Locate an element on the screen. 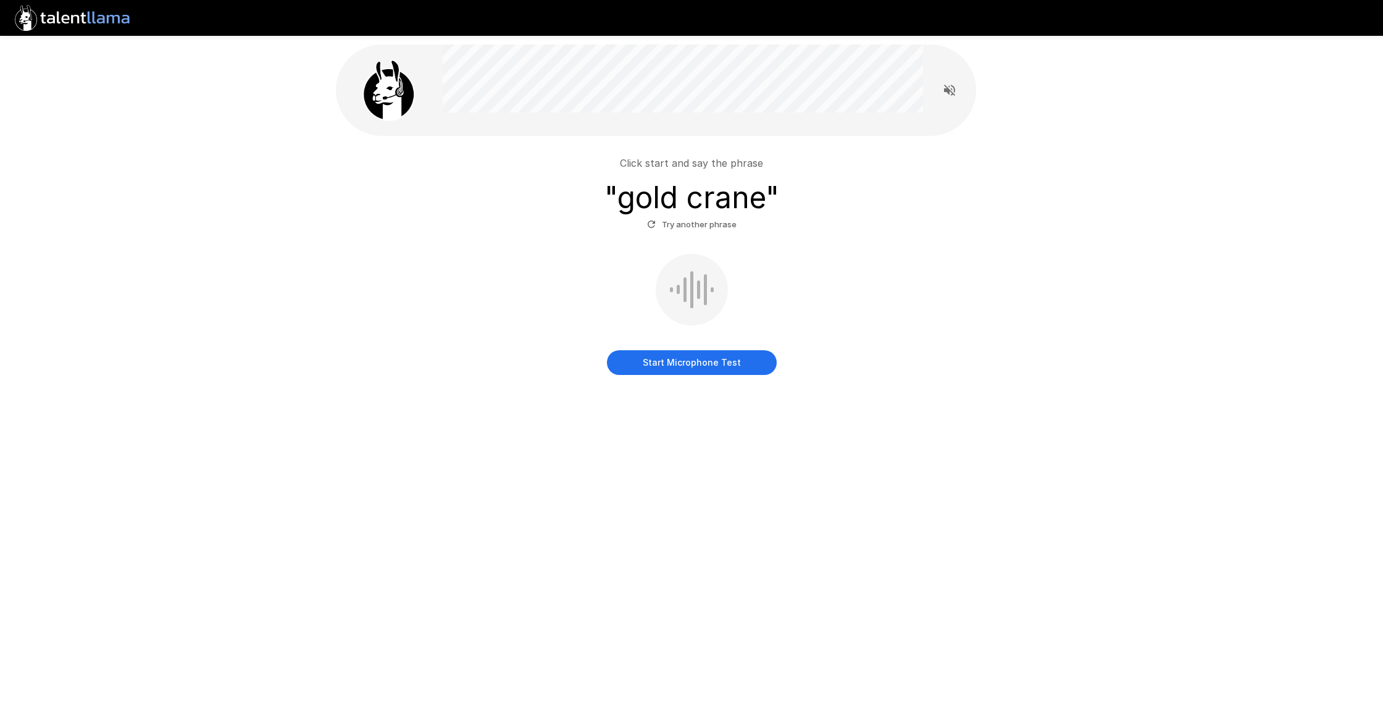 The width and height of the screenshot is (1383, 724). img: llama_clean.png is located at coordinates (389, 90).